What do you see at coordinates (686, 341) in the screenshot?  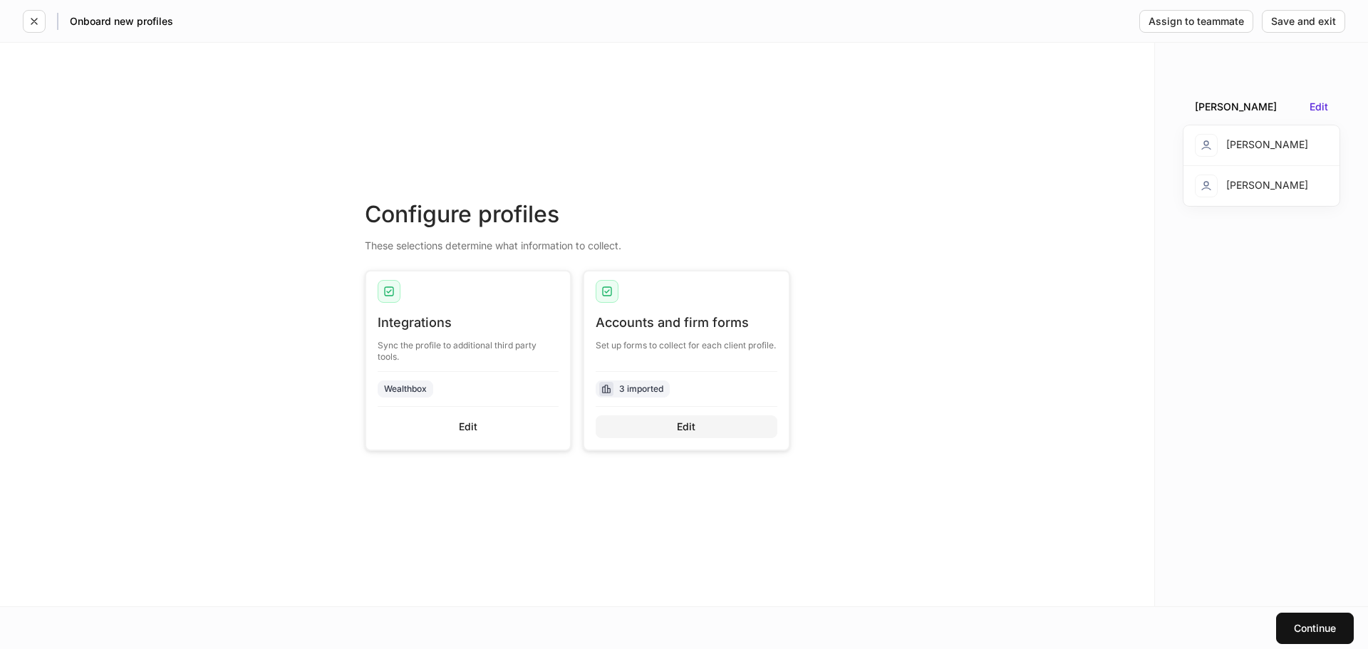 I see `div: Set up forms to collect for each client profile.` at bounding box center [686, 341].